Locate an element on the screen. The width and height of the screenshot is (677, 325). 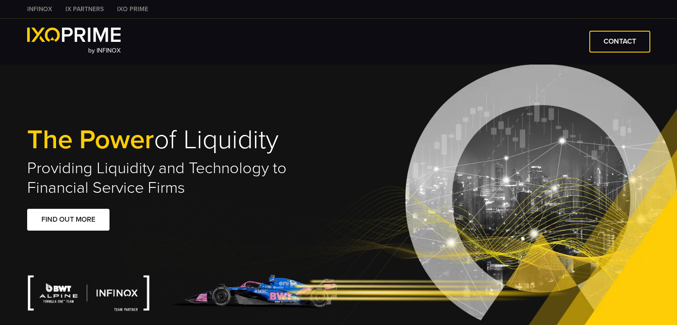
a: CONTACT is located at coordinates (620, 41).